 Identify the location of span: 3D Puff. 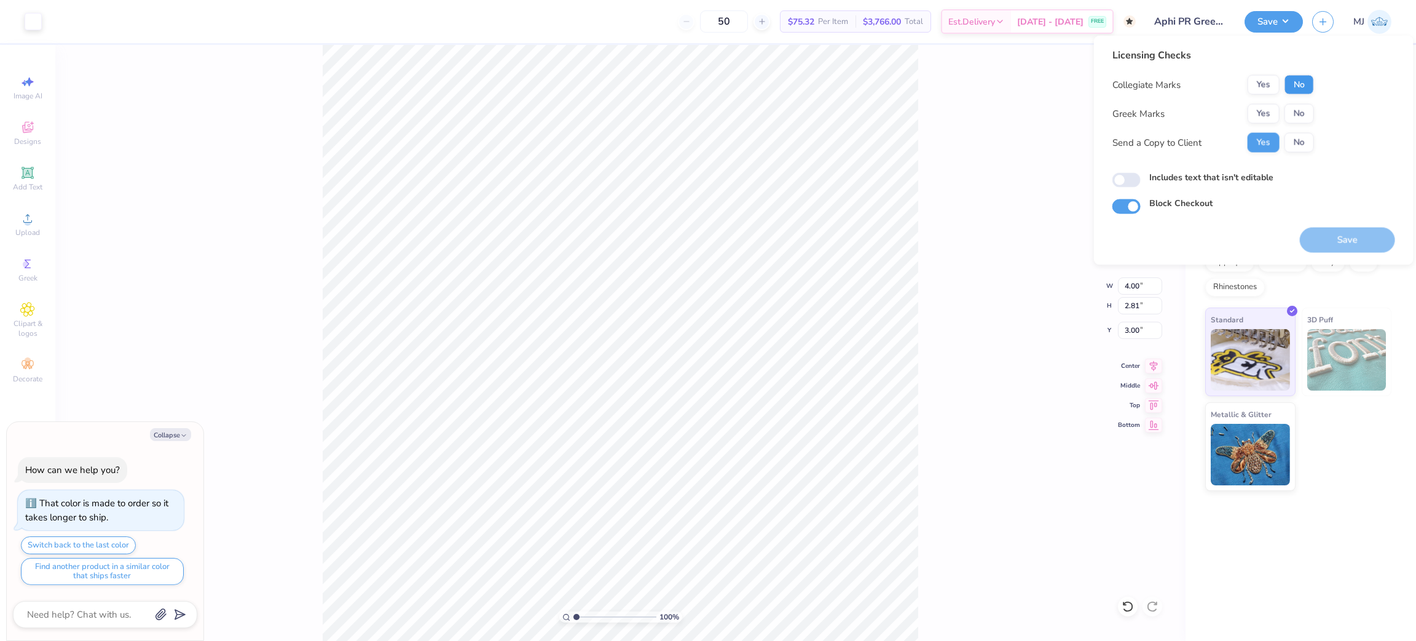
(1320, 319).